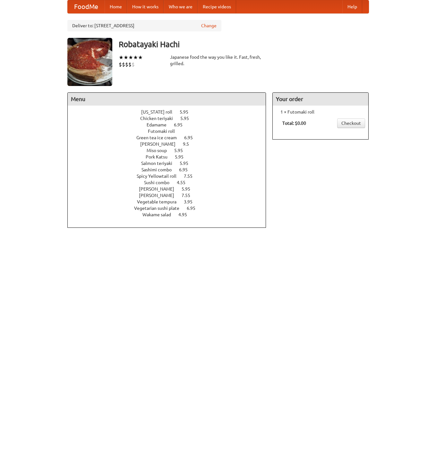 The image size is (436, 454). I want to click on h3: Robatayaki Hachi, so click(244, 44).